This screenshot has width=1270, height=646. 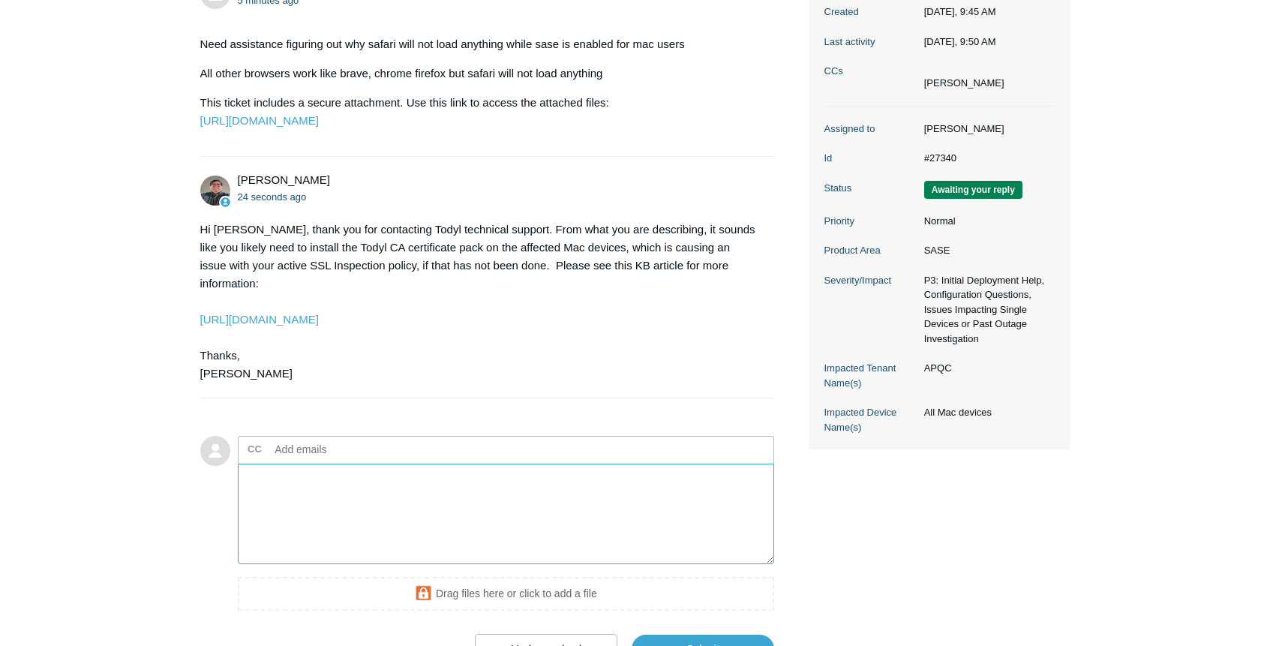 What do you see at coordinates (870, 12) in the screenshot?
I see `dt: Created` at bounding box center [870, 12].